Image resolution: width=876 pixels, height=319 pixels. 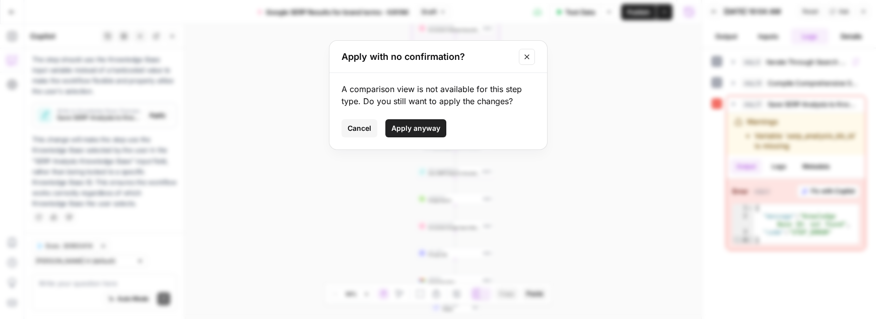 I want to click on button: Apply anyway, so click(x=415, y=128).